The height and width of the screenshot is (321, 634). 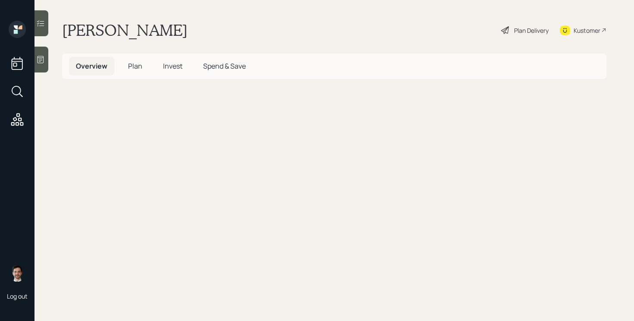 What do you see at coordinates (17, 296) in the screenshot?
I see `div: Log out` at bounding box center [17, 296].